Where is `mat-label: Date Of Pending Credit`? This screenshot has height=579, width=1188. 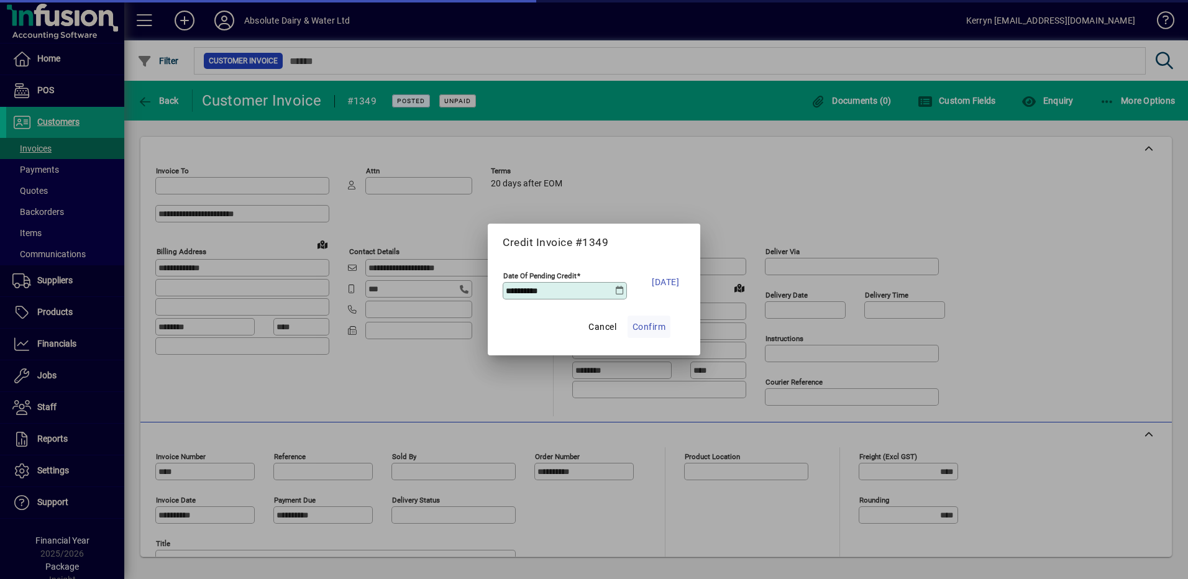
mat-label: Date Of Pending Credit is located at coordinates (540, 276).